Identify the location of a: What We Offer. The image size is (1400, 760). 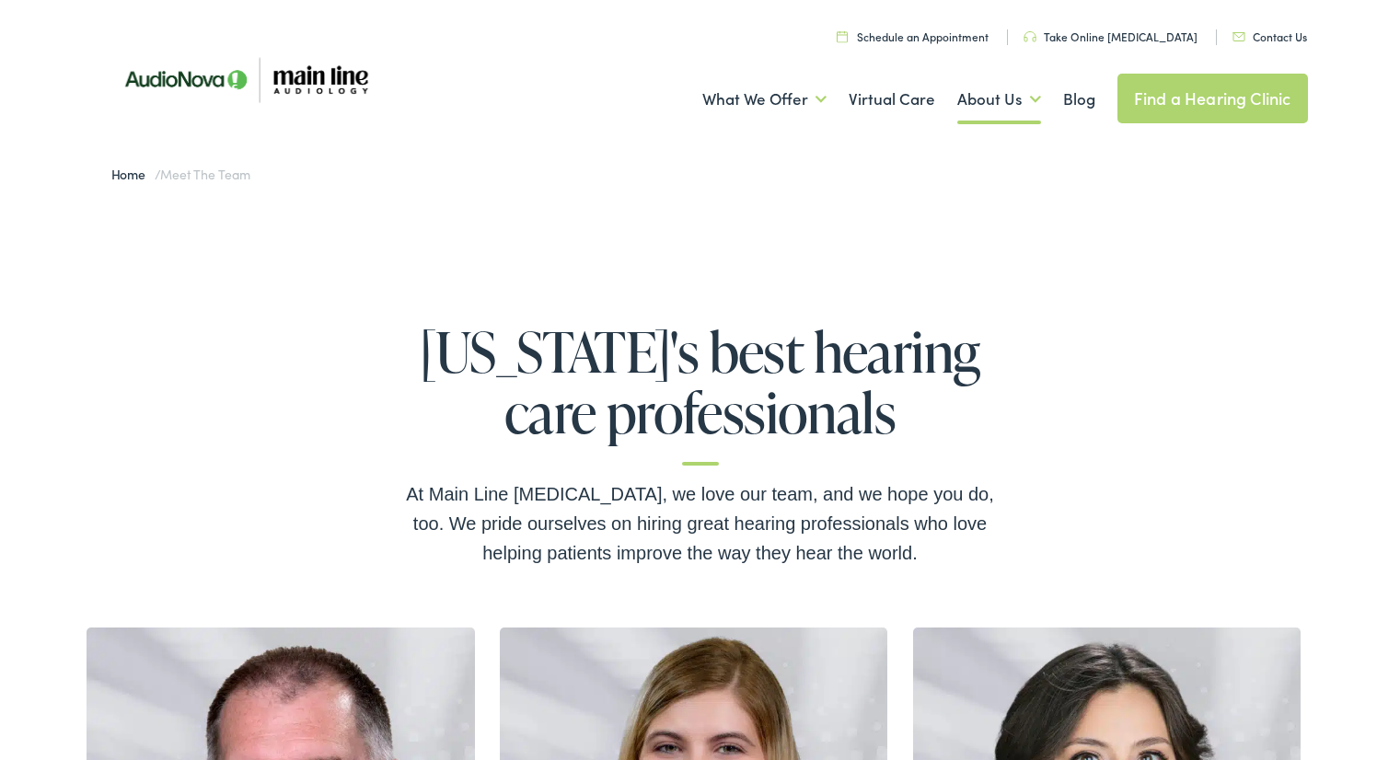
(764, 99).